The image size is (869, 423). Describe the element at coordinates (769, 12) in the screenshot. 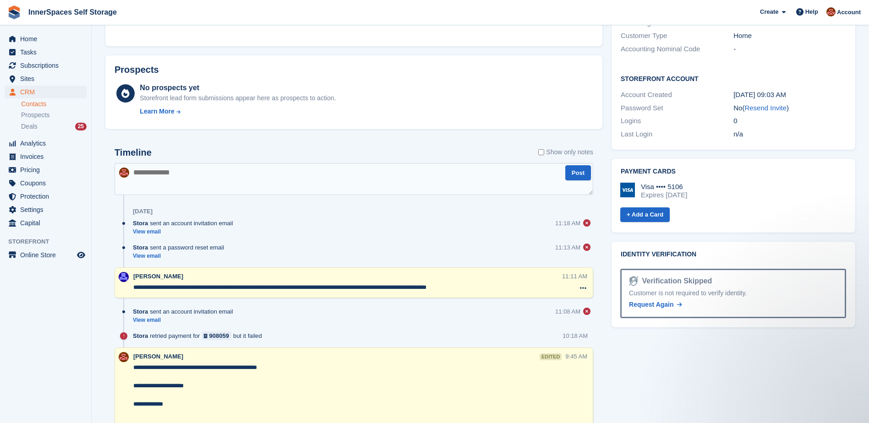

I see `span: Create` at that location.